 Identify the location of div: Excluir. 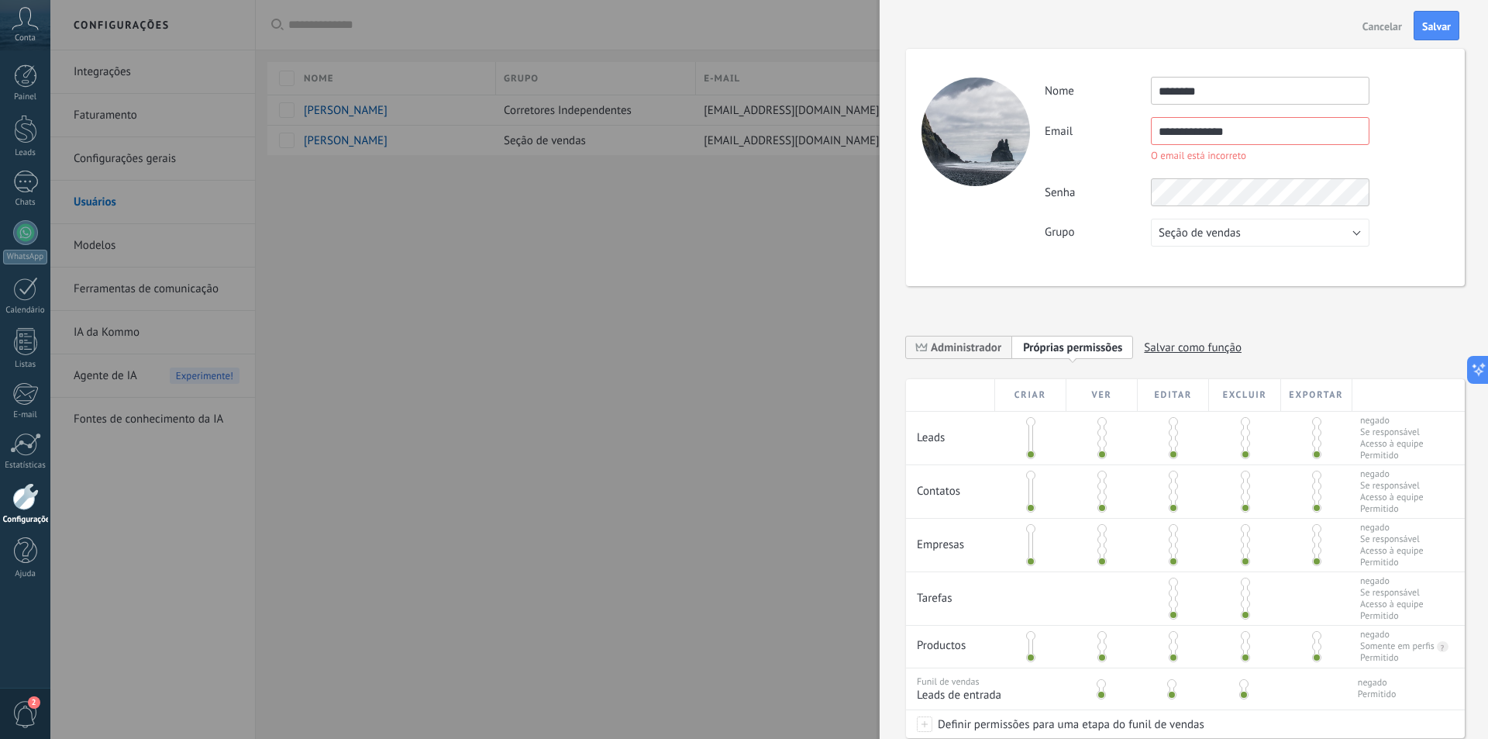
(1245, 394).